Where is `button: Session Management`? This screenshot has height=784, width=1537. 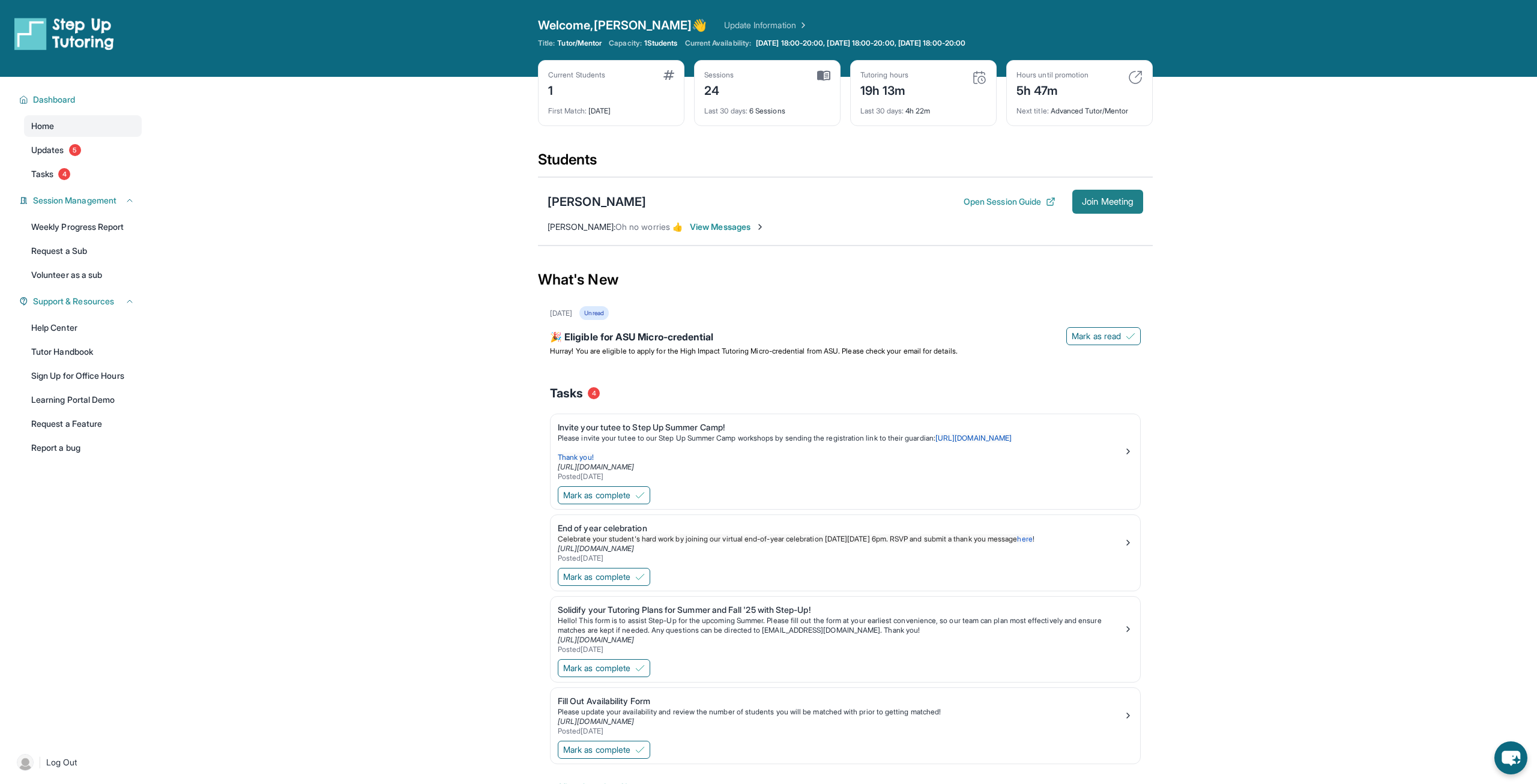
button: Session Management is located at coordinates (81, 200).